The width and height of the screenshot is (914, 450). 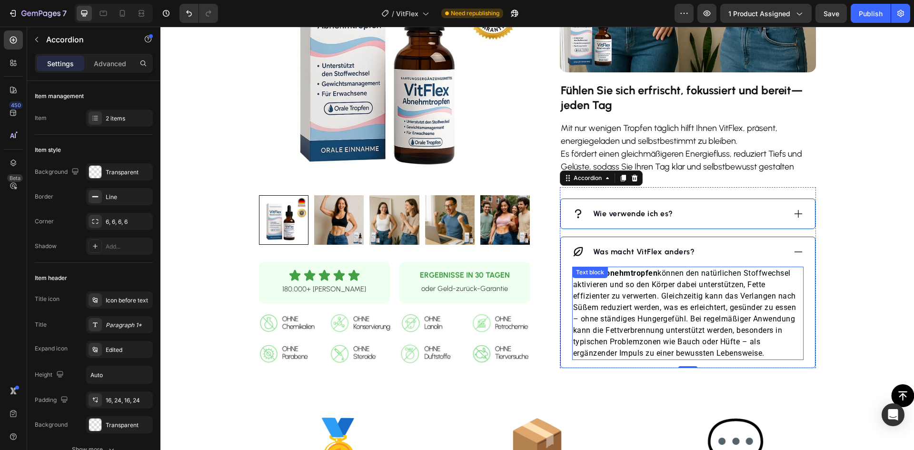 What do you see at coordinates (59, 96) in the screenshot?
I see `div: Item management` at bounding box center [59, 96].